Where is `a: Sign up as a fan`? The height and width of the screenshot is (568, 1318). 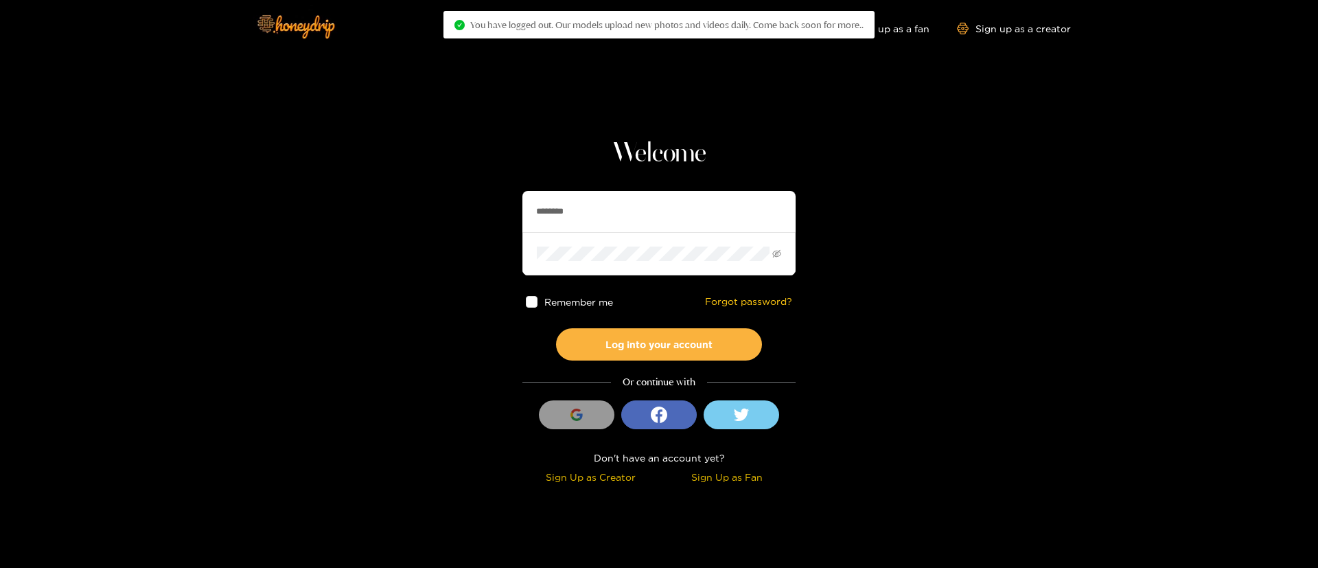 a: Sign up as a fan is located at coordinates (882, 28).